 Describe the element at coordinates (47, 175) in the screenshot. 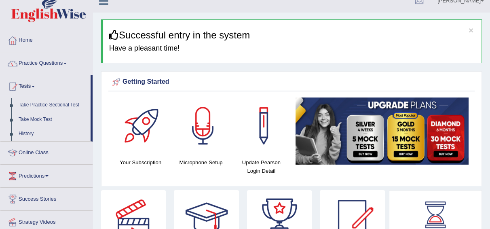

I see `a: Predictions` at that location.